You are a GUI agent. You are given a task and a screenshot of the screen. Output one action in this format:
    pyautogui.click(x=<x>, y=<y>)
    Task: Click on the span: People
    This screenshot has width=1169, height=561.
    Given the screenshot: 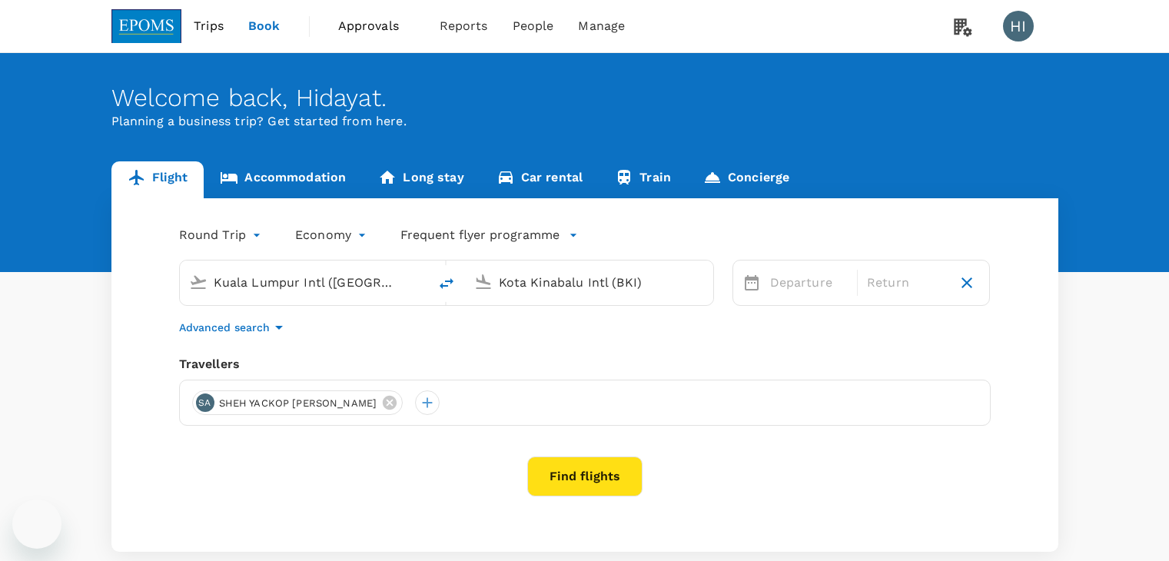 What is the action you would take?
    pyautogui.click(x=533, y=26)
    